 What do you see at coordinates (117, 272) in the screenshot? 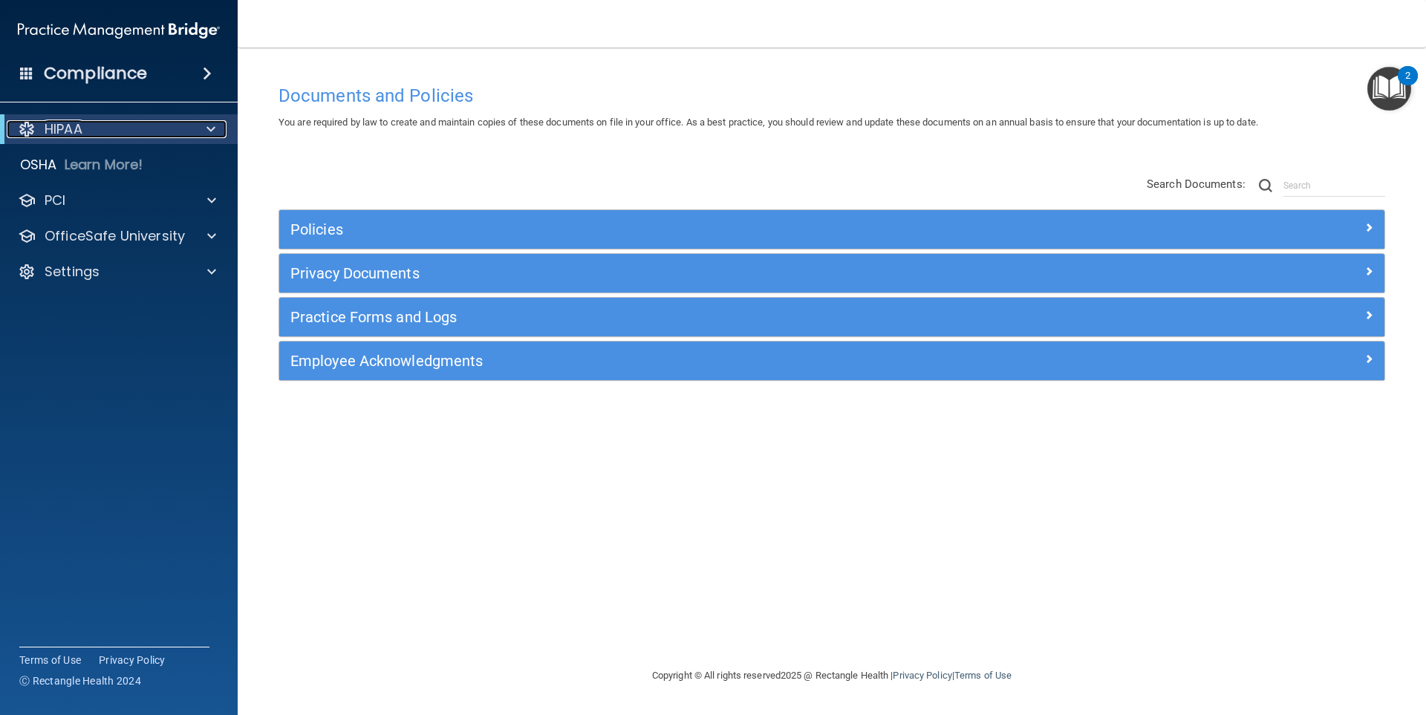
I see `a: Settings` at bounding box center [117, 272].